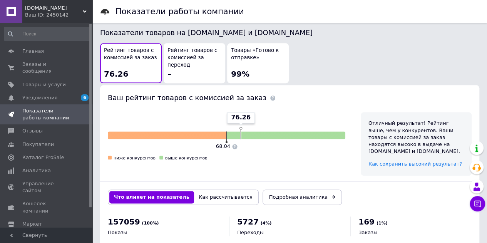 The width and height of the screenshot is (487, 243). I want to click on span: Показы, so click(117, 232).